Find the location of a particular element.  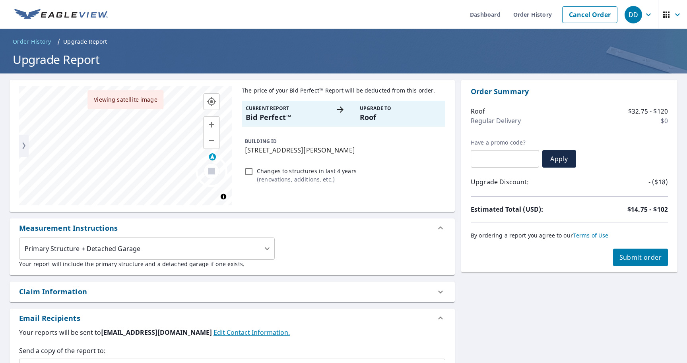

span: Submit order is located at coordinates (640, 257).